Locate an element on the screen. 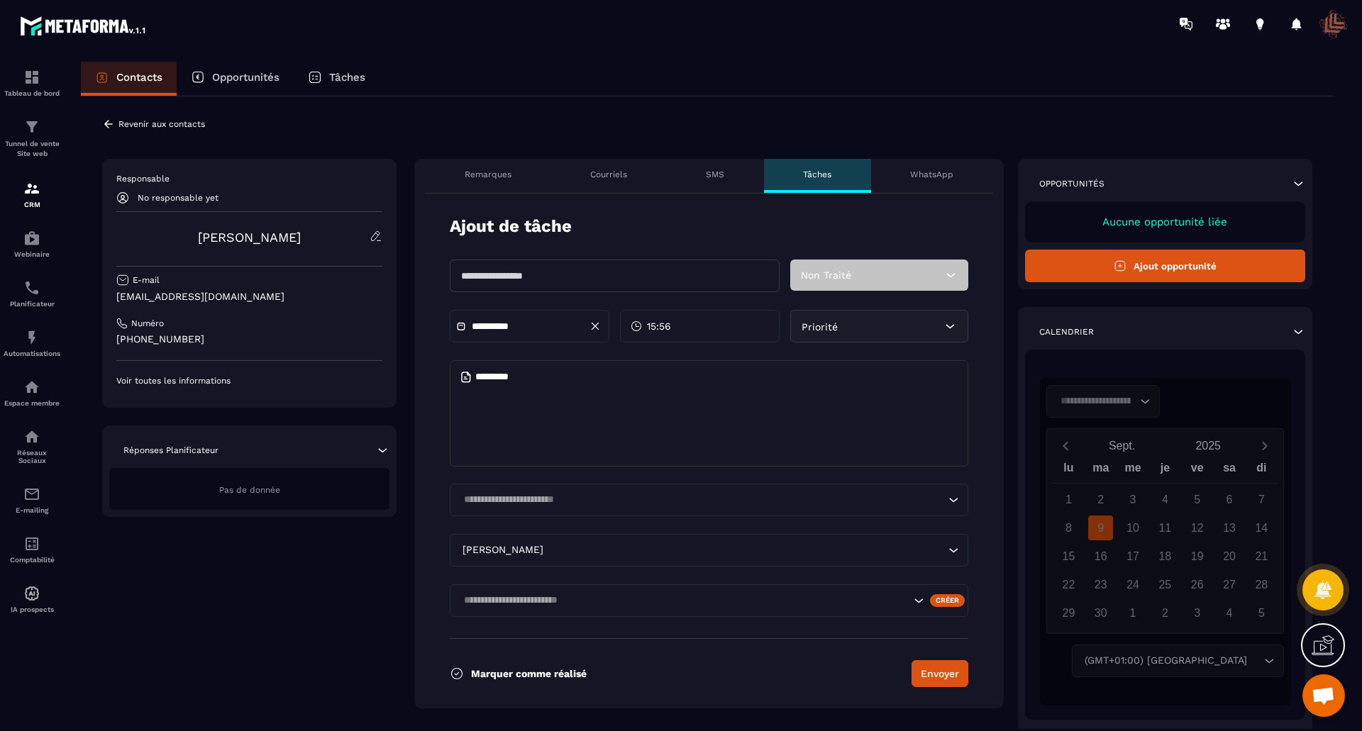 The height and width of the screenshot is (731, 1362). p: Marquer comme réalisé is located at coordinates (529, 674).